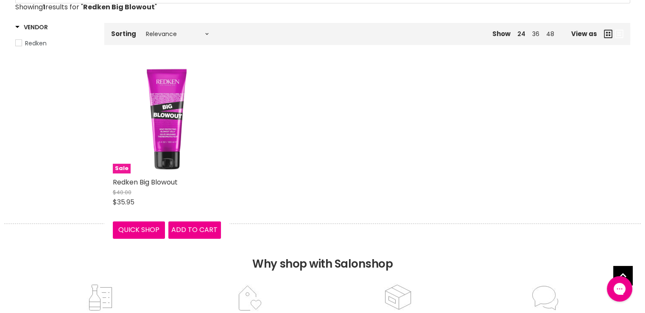 The height and width of the screenshot is (313, 645). What do you see at coordinates (36, 43) in the screenshot?
I see `span: Redken` at bounding box center [36, 43].